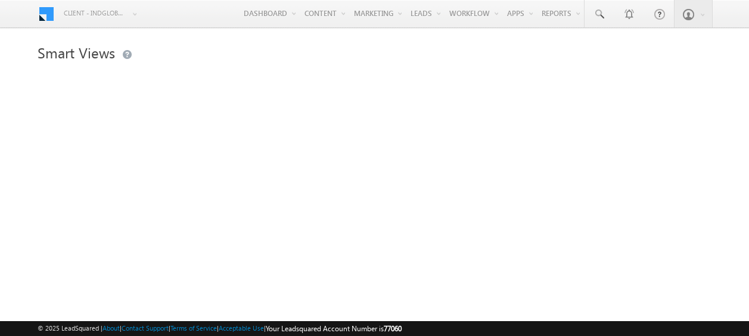 This screenshot has width=749, height=336. I want to click on span: Your Leadsquared Account Number is, so click(334, 328).